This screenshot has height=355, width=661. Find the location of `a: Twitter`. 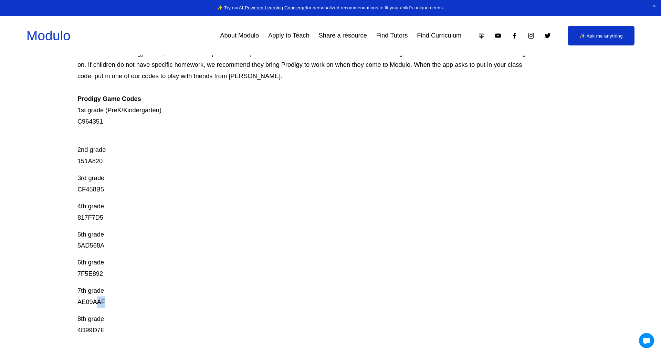

a: Twitter is located at coordinates (547, 35).